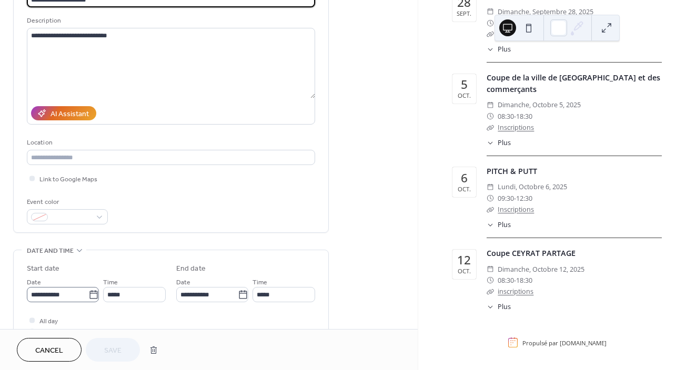 The image size is (696, 370). Describe the element at coordinates (50, 251) in the screenshot. I see `span: Date and time` at that location.